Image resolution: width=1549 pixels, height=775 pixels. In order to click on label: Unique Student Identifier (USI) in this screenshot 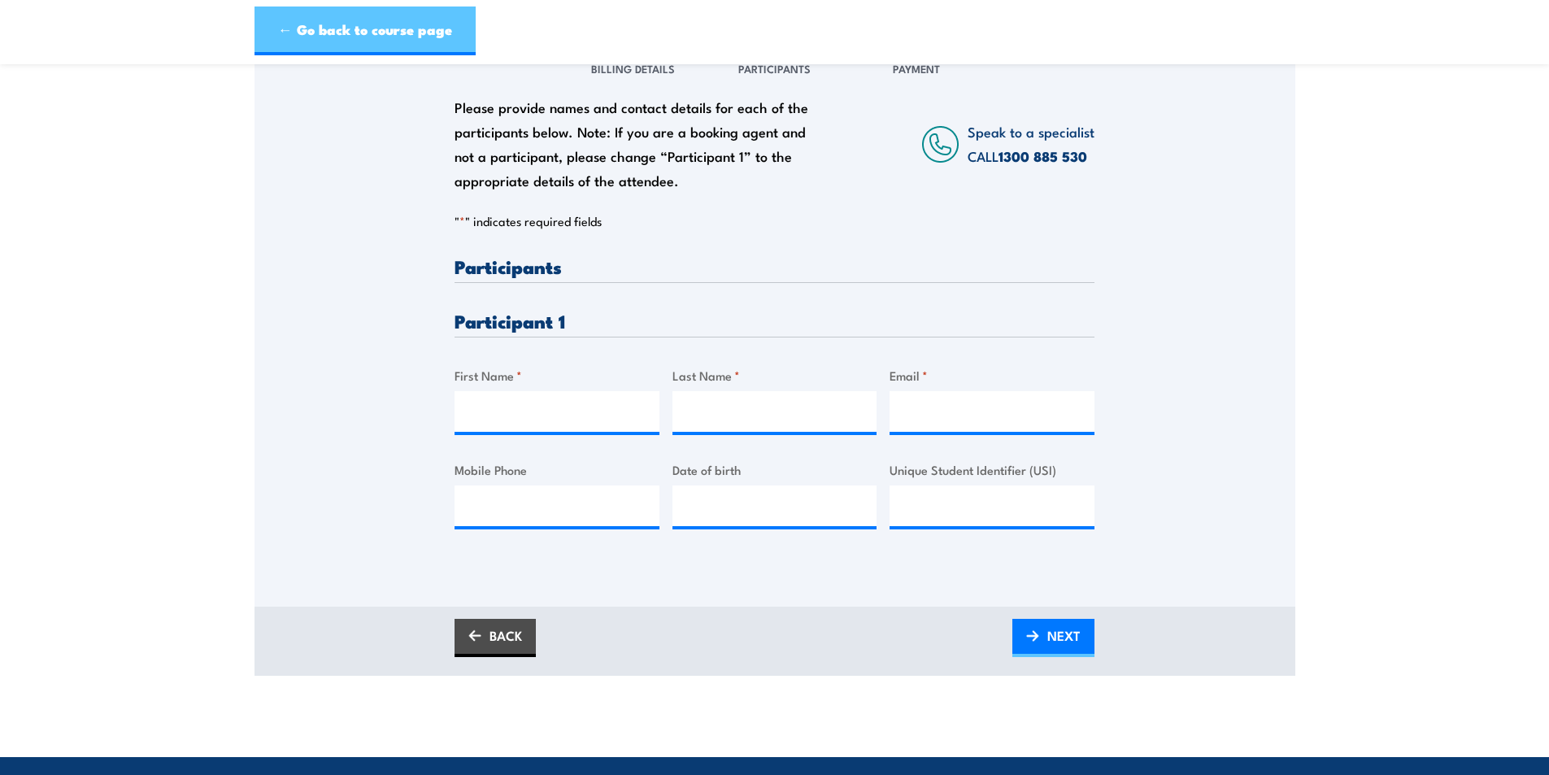, I will do `click(992, 469)`.